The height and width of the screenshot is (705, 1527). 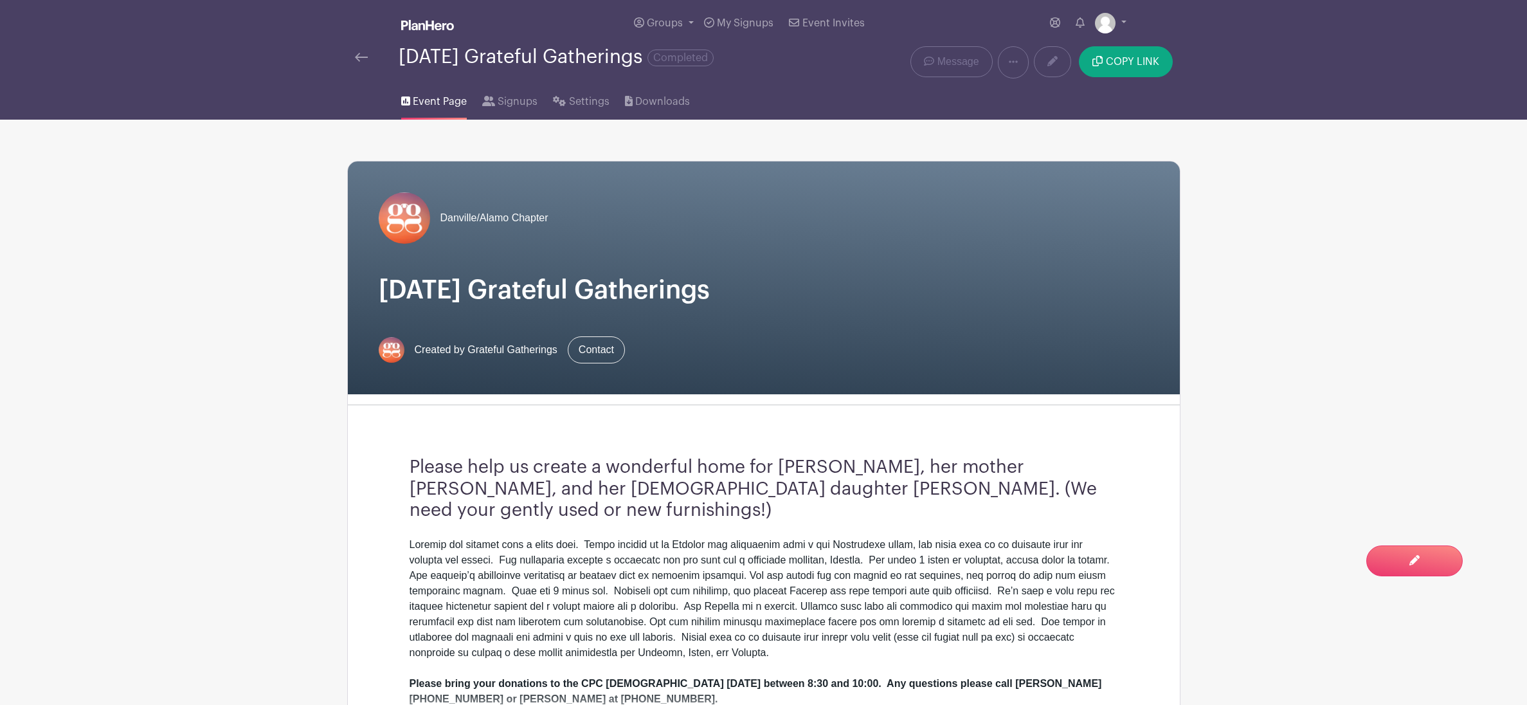 What do you see at coordinates (510, 99) in the screenshot?
I see `a: Signups` at bounding box center [510, 99].